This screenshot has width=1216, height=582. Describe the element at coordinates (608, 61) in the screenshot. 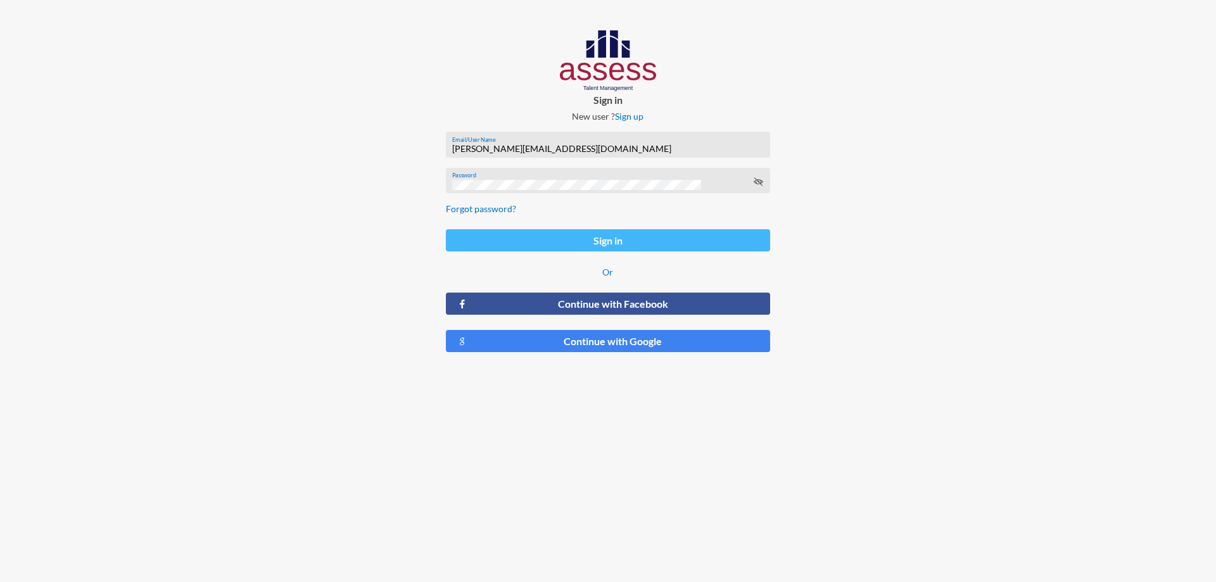

I see `img: AssessLogoo.svg` at that location.